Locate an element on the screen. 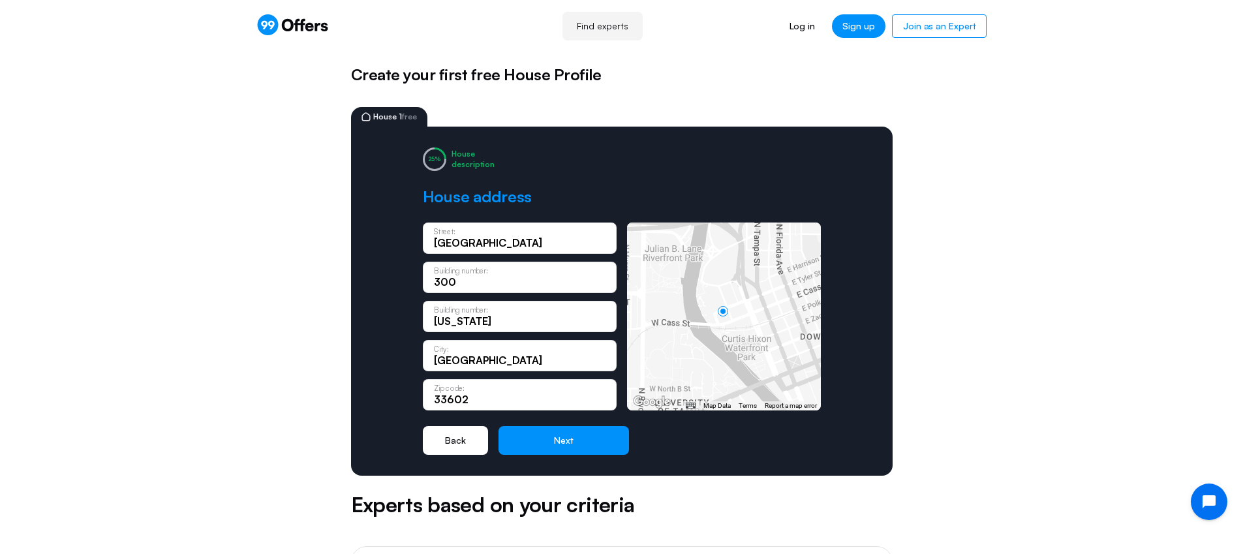 The width and height of the screenshot is (1243, 554). a: Join as an Expert is located at coordinates (939, 26).